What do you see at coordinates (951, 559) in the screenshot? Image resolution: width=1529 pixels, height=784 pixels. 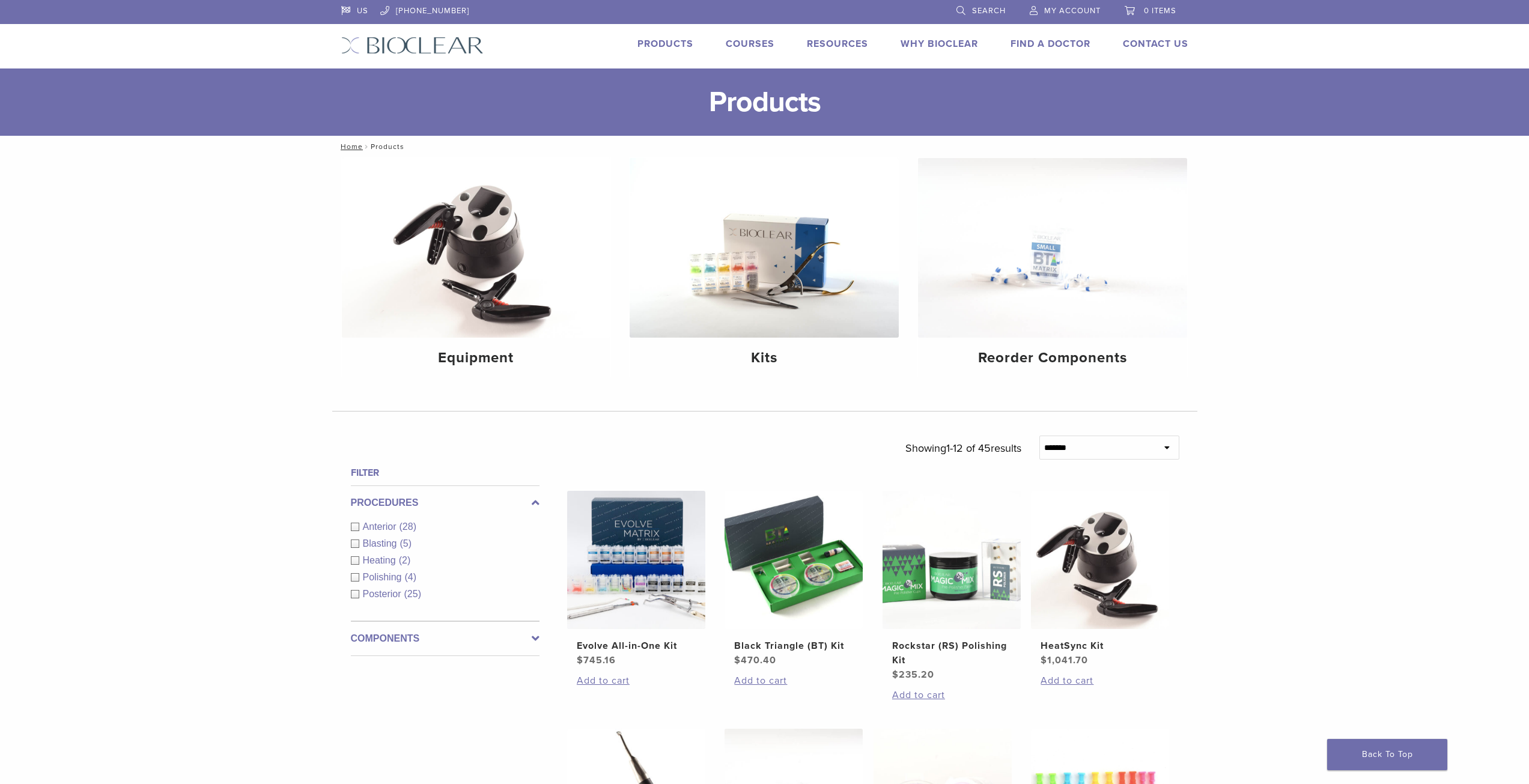 I see `img: Rockstar (RS) Polishing Kit` at bounding box center [951, 559].